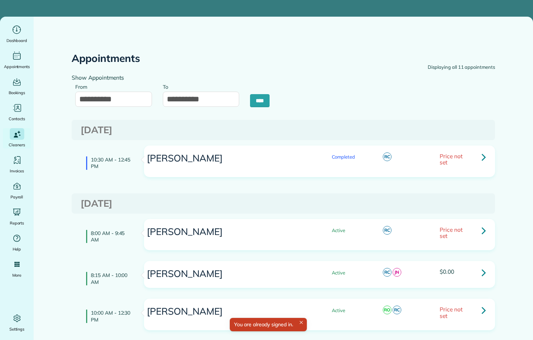 The width and height of the screenshot is (533, 340). I want to click on a: Reports, so click(17, 217).